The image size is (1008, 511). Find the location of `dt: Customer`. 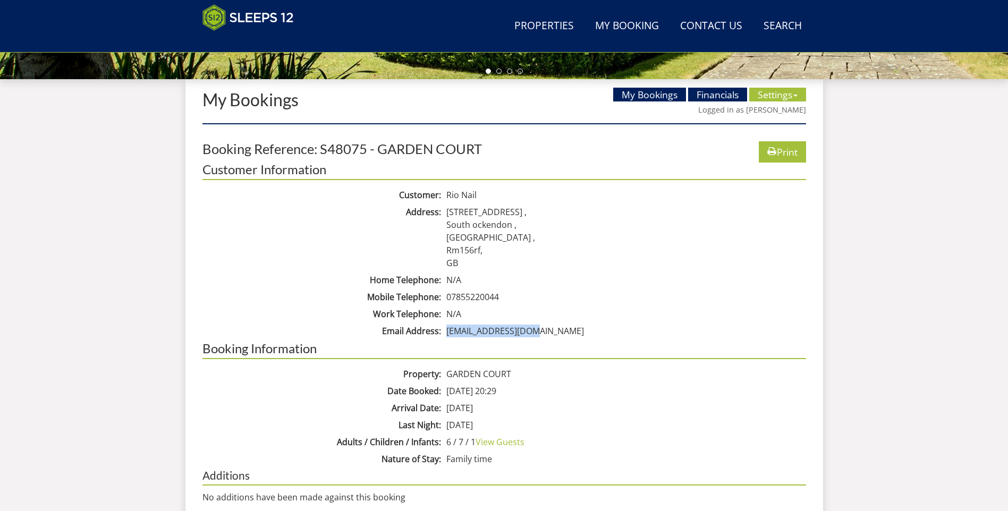

dt: Customer is located at coordinates (323, 195).